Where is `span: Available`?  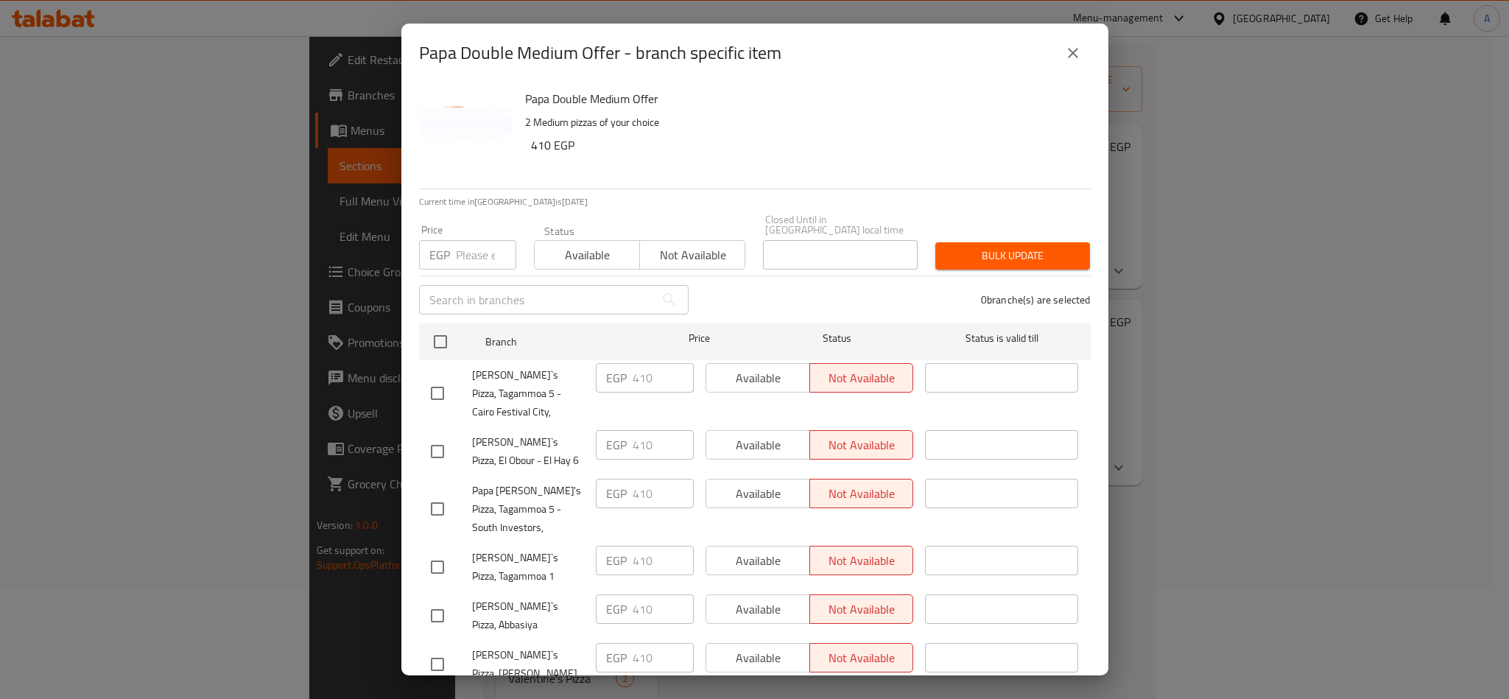 span: Available is located at coordinates (587, 255).